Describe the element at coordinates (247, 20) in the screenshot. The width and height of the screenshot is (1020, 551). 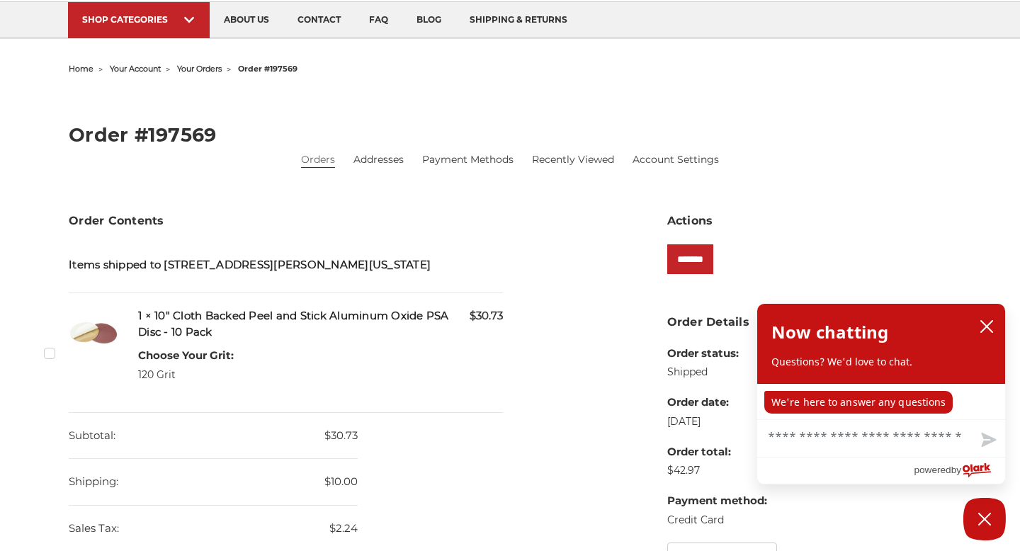
I see `a: about us` at that location.